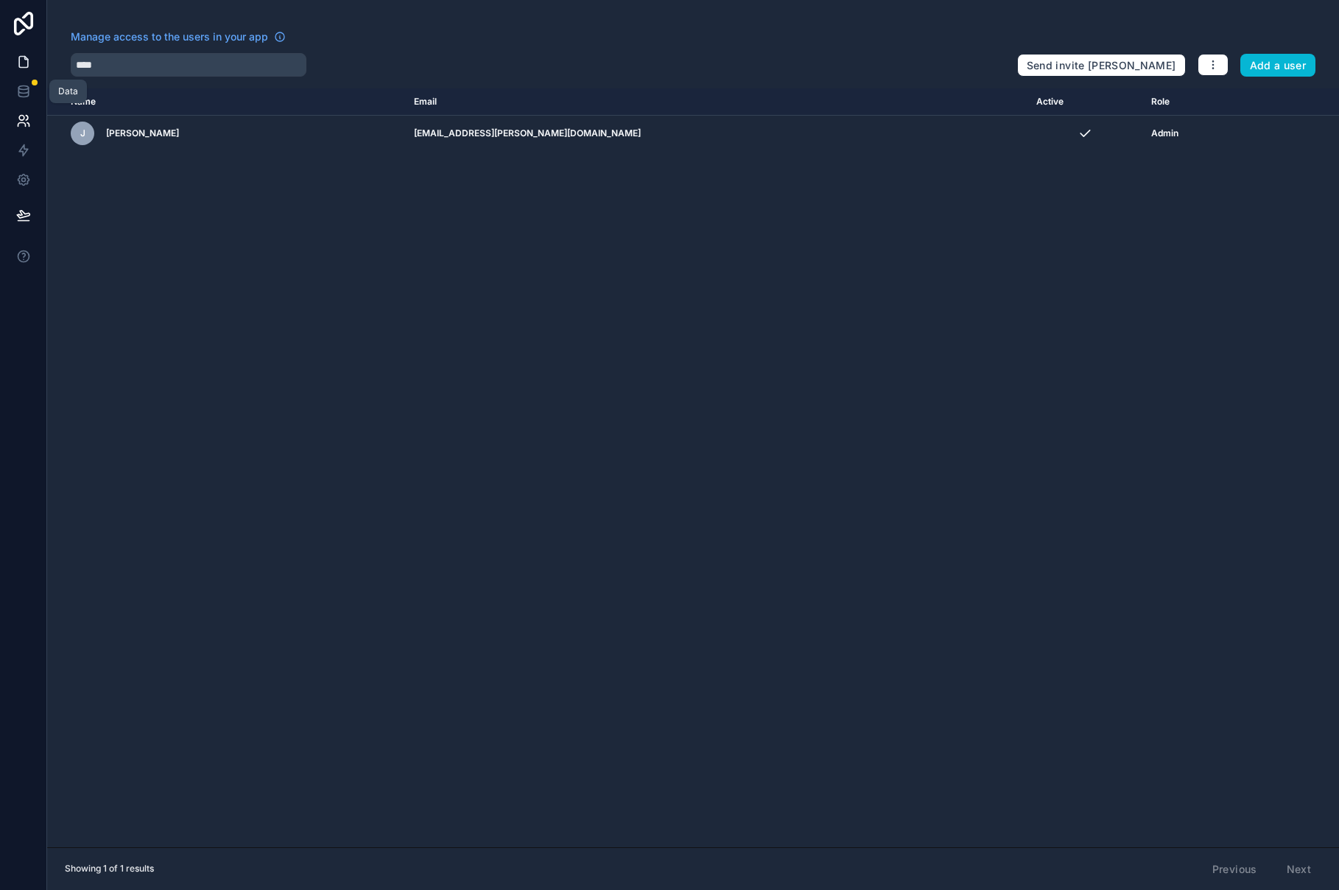 This screenshot has height=890, width=1339. I want to click on th: Name, so click(226, 102).